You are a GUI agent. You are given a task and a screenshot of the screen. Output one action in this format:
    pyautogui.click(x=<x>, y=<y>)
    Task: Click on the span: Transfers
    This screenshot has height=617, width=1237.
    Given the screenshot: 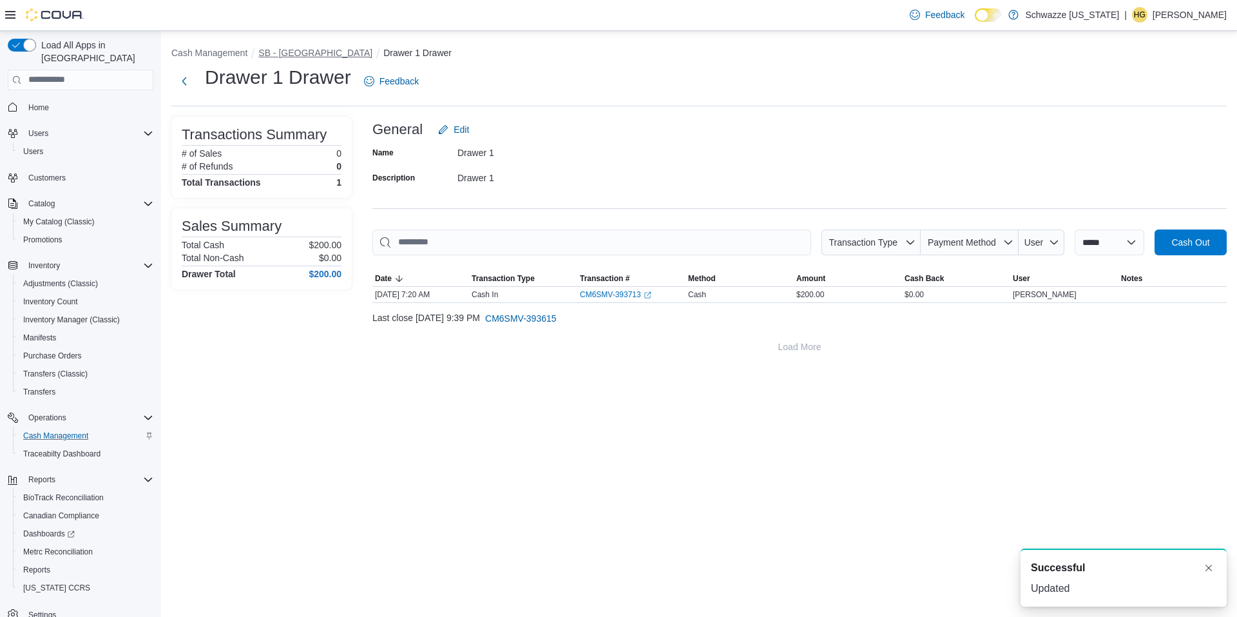 What is the action you would take?
    pyautogui.click(x=39, y=392)
    